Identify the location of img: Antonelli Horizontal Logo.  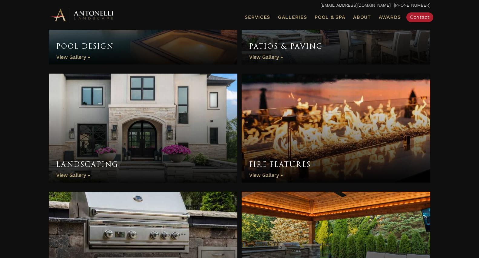
(82, 15).